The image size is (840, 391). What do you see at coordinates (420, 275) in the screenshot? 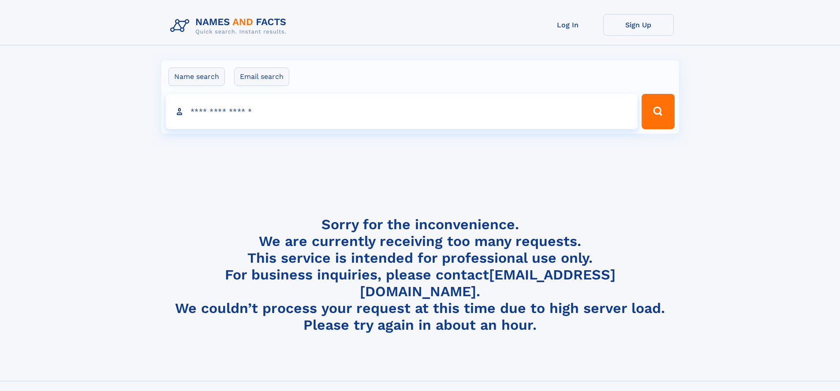
I see `h4: Sorry for the inconvenience. We are currently receiving too many requests. This service is intend...` at bounding box center [420, 275].